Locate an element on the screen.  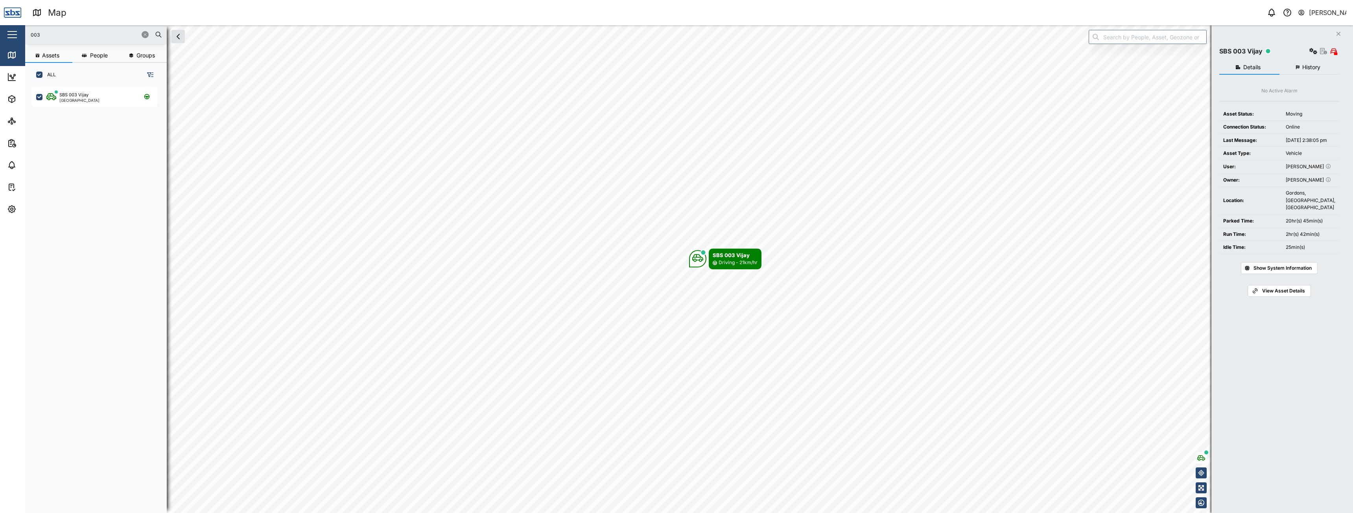
input: Search assets or drivers is located at coordinates (96, 35).